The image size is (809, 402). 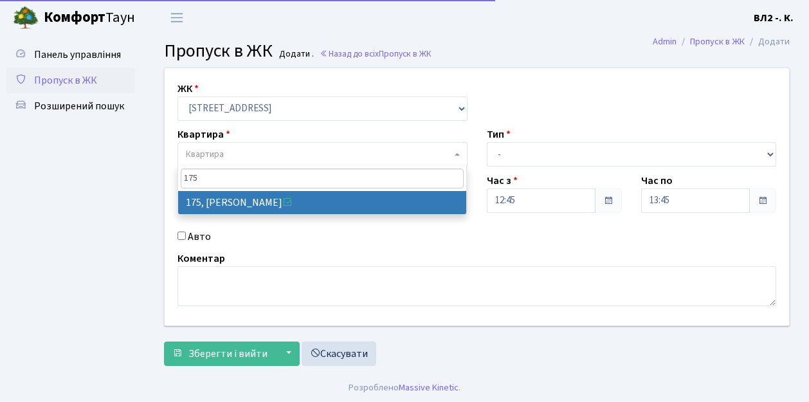 I want to click on a: Розширений пошук, so click(x=71, y=106).